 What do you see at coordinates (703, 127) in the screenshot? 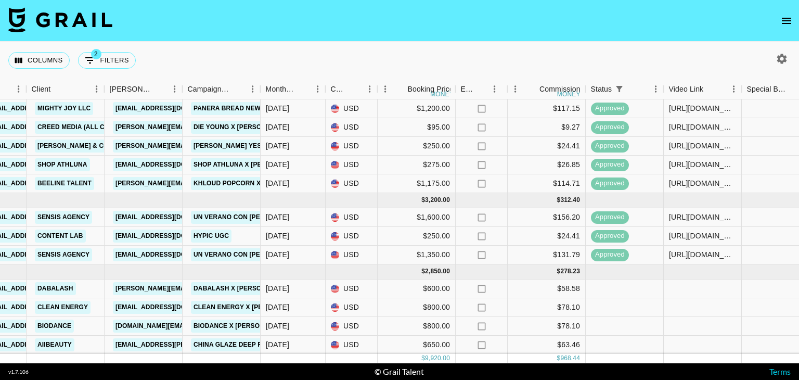
I see `div: https://www.tiktok.com/@karenncactus/video/7544005335560801591` at bounding box center [703, 127].